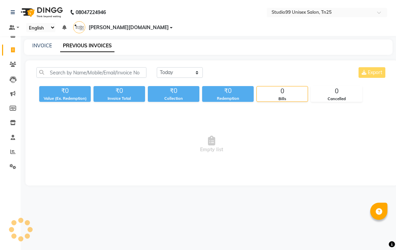 The image size is (396, 250). I want to click on div: Redemption, so click(228, 99).